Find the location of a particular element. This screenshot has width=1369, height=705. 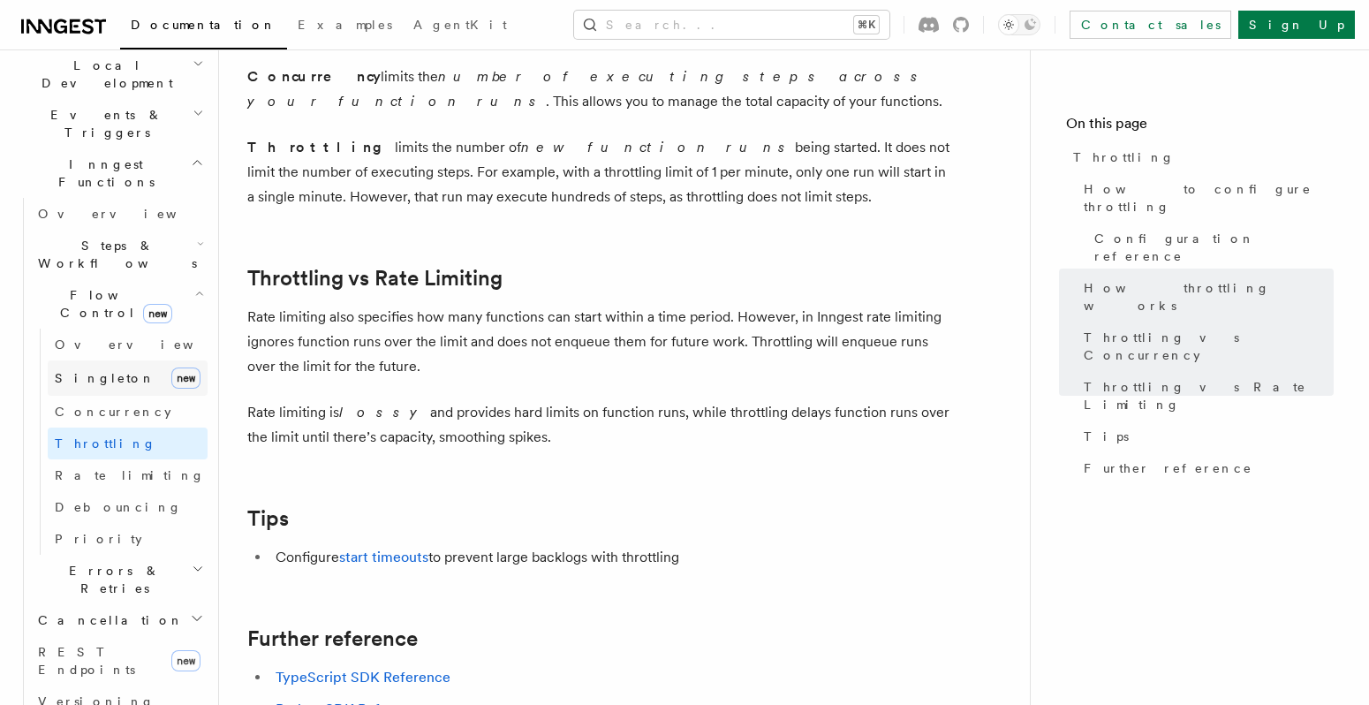

li: Configure to prevent large backlogs with throttling is located at coordinates (612, 557).